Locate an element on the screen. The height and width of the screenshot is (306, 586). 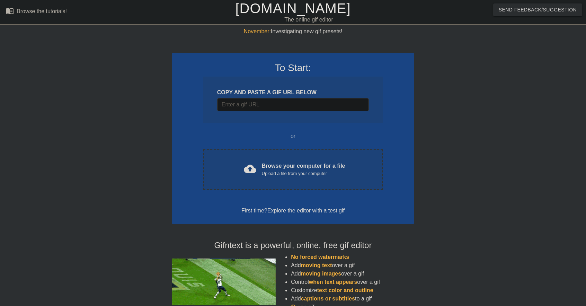
div: or is located at coordinates (293, 136).